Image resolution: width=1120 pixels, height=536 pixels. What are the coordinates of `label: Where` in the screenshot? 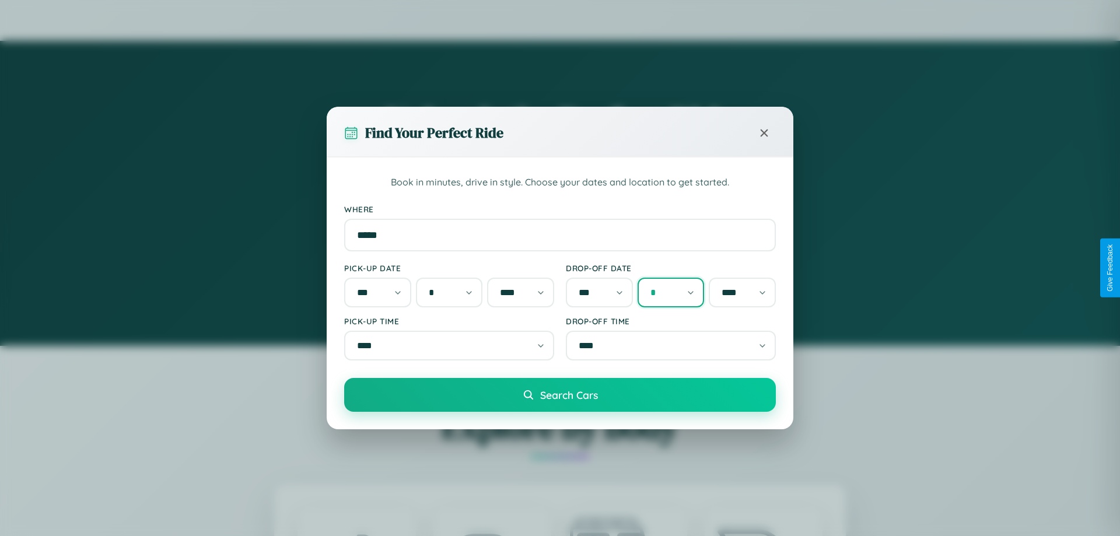 It's located at (560, 209).